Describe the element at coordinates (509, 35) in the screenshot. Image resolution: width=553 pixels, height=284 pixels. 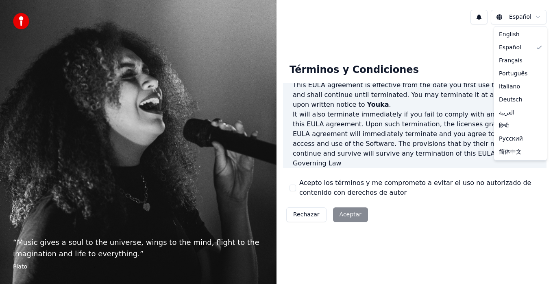
I see `span: English` at that location.